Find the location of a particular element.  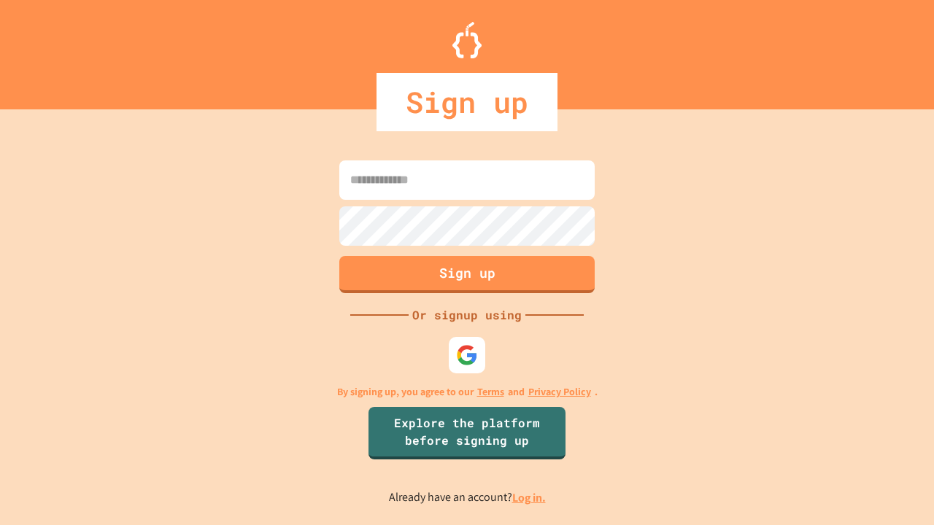

div: Or signup using is located at coordinates (467, 315).